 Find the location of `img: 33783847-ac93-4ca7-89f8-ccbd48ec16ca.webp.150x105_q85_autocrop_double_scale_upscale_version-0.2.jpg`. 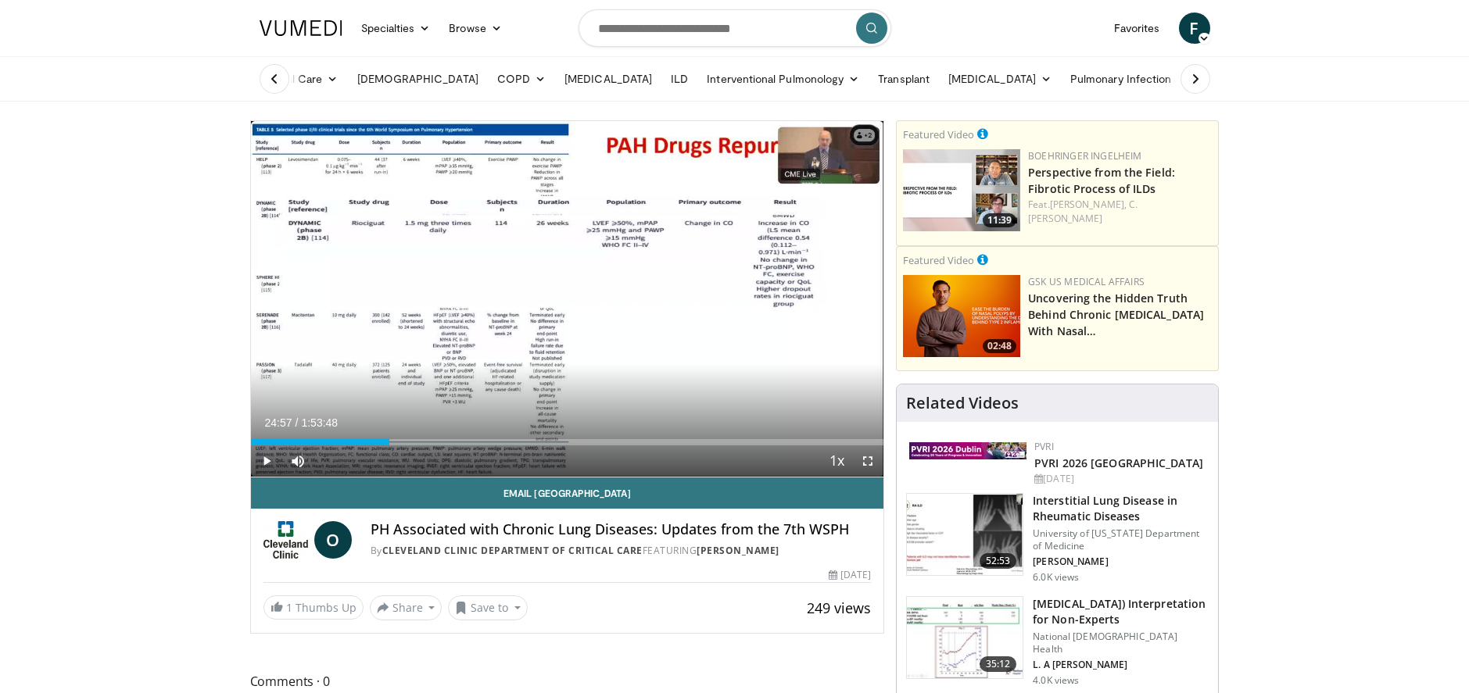

img: 33783847-ac93-4ca7-89f8-ccbd48ec16ca.webp.150x105_q85_autocrop_double_scale_upscale_version-0.2.jpg is located at coordinates (968, 451).